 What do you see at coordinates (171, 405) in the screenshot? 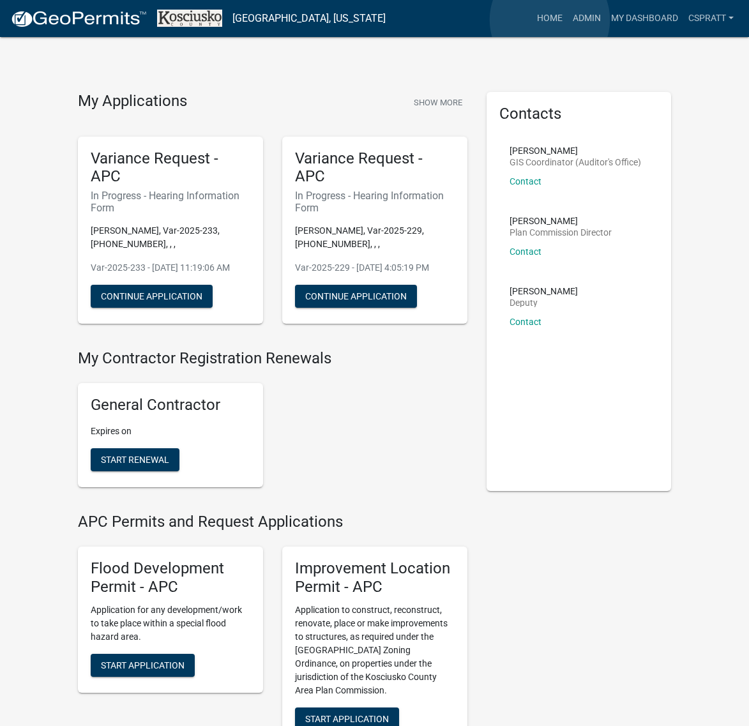
I see `h5: General Contractor` at bounding box center [171, 405].